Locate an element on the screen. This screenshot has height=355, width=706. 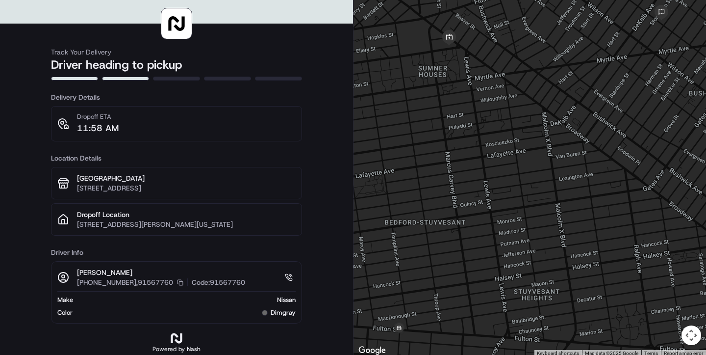
h3: Track Your Delivery is located at coordinates (177, 52).